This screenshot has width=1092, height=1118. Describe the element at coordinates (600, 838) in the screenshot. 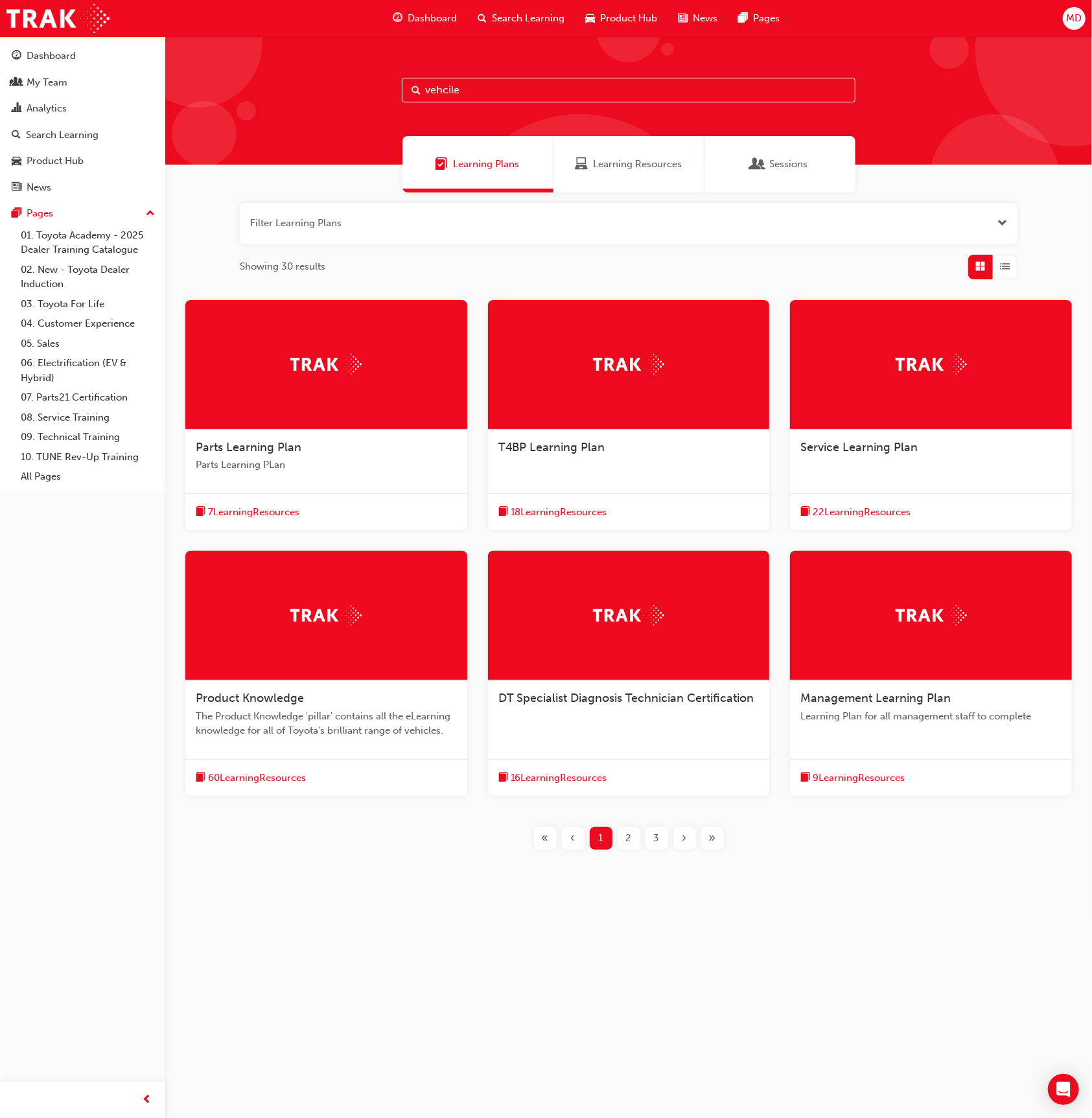

I see `span: 1` at that location.